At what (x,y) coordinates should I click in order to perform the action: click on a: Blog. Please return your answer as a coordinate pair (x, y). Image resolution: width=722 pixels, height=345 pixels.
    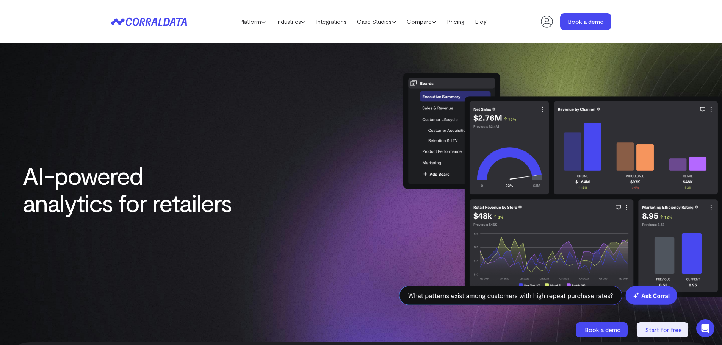
    Looking at the image, I should click on (481, 22).